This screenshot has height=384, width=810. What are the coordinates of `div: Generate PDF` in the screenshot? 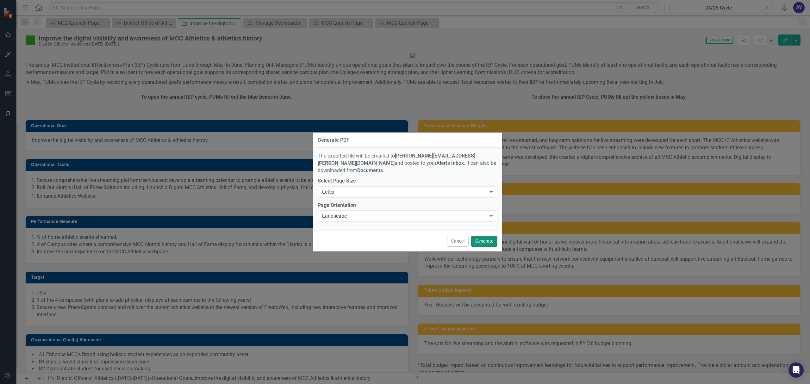 It's located at (333, 140).